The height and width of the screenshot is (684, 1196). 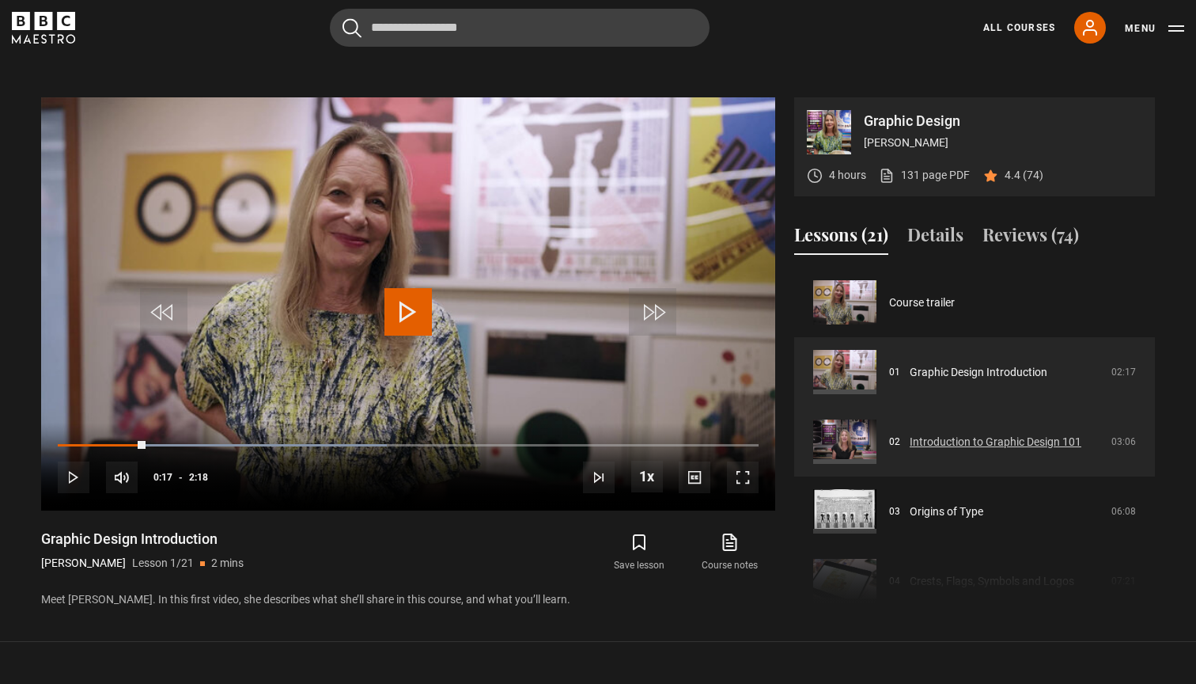 I want to click on button: Play, so click(x=74, y=477).